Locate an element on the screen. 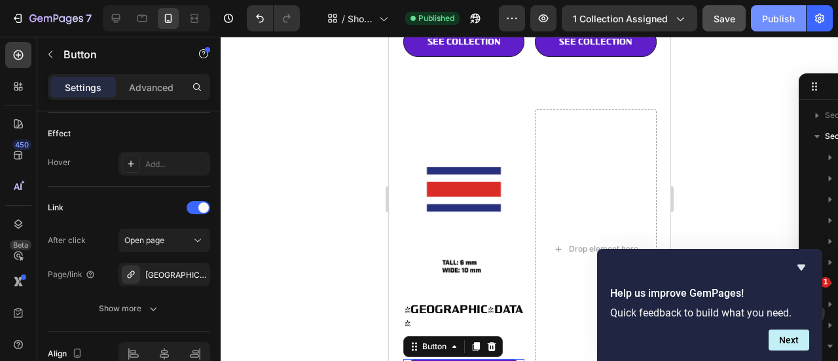 The width and height of the screenshot is (838, 361). div: Beta is located at coordinates (20, 245).